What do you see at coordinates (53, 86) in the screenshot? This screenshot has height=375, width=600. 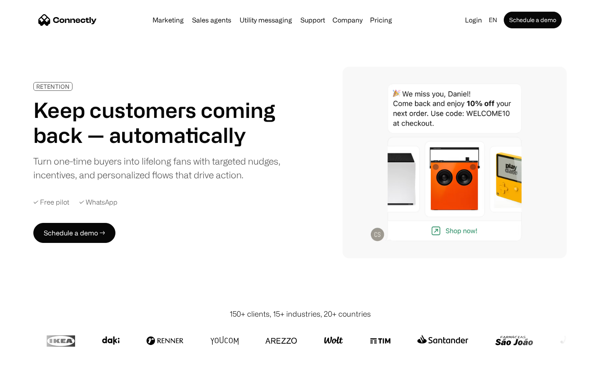 I see `div: RETENTION` at bounding box center [53, 86].